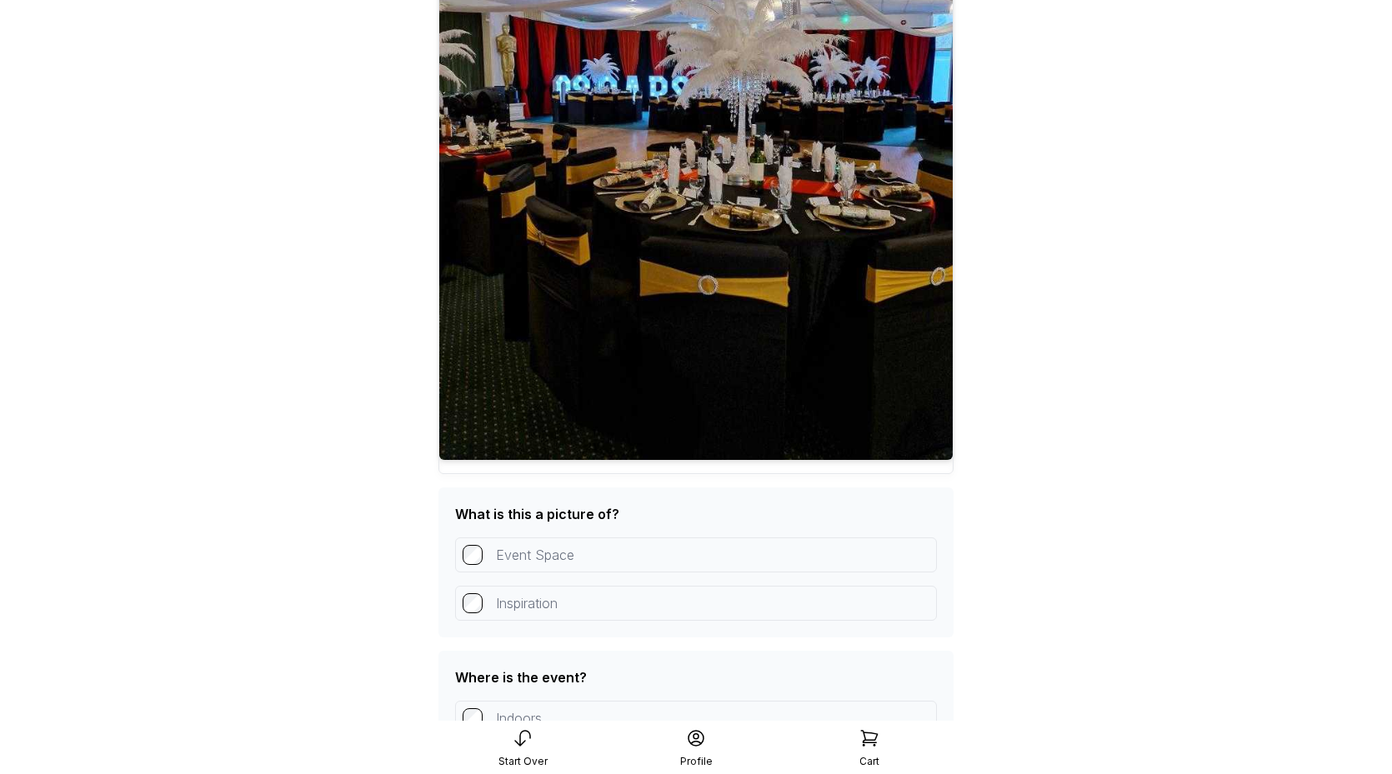 This screenshot has height=774, width=1392. Describe the element at coordinates (696, 762) in the screenshot. I see `div: Profile` at that location.